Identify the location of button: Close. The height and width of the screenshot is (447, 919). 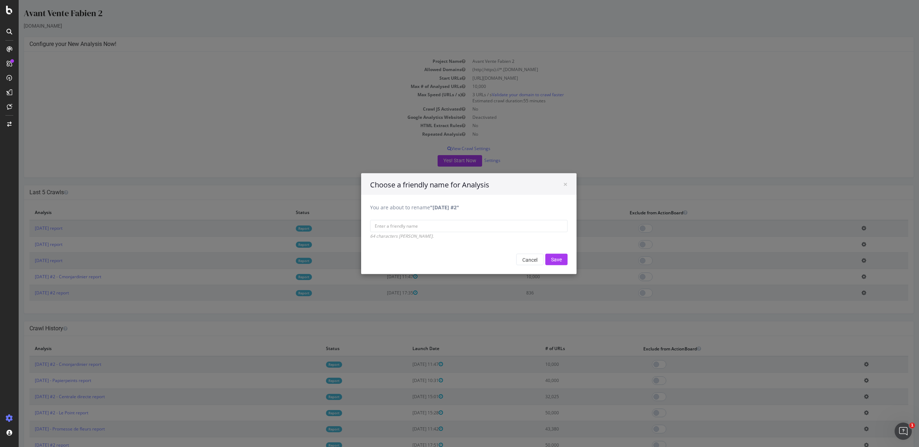
(547, 184).